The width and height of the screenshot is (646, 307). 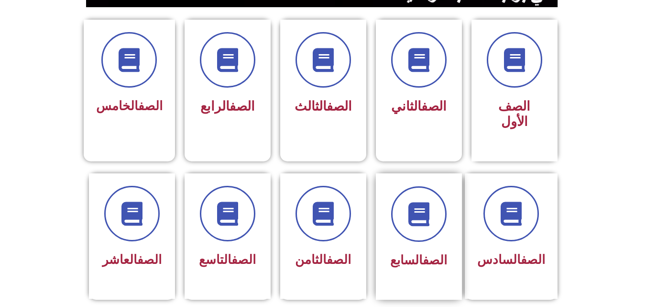 What do you see at coordinates (129, 106) in the screenshot?
I see `span: الخامس` at bounding box center [129, 106].